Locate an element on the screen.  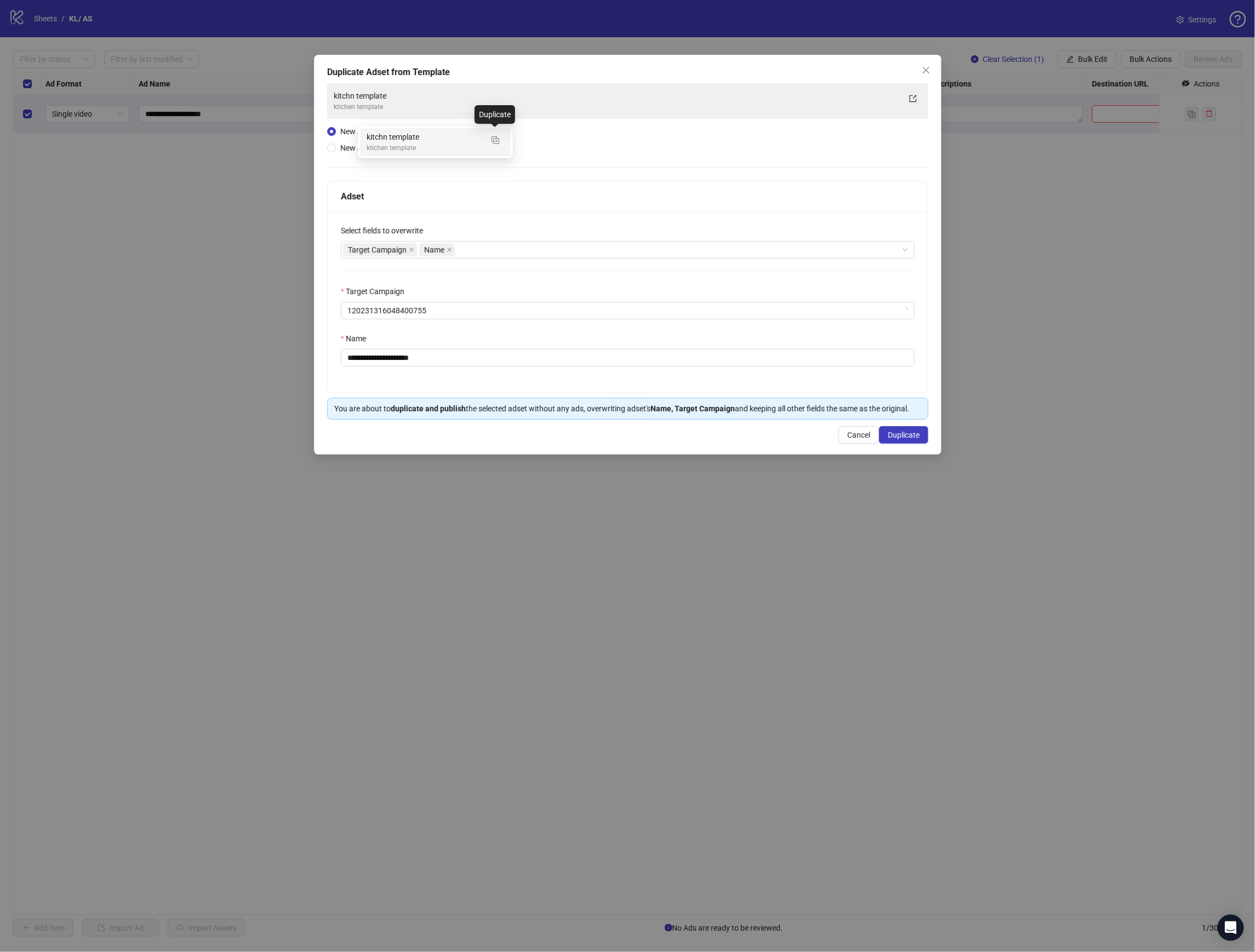
div: Adset is located at coordinates (627, 196).